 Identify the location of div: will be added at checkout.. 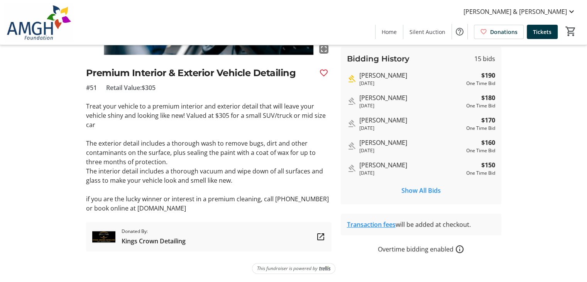
(421, 224).